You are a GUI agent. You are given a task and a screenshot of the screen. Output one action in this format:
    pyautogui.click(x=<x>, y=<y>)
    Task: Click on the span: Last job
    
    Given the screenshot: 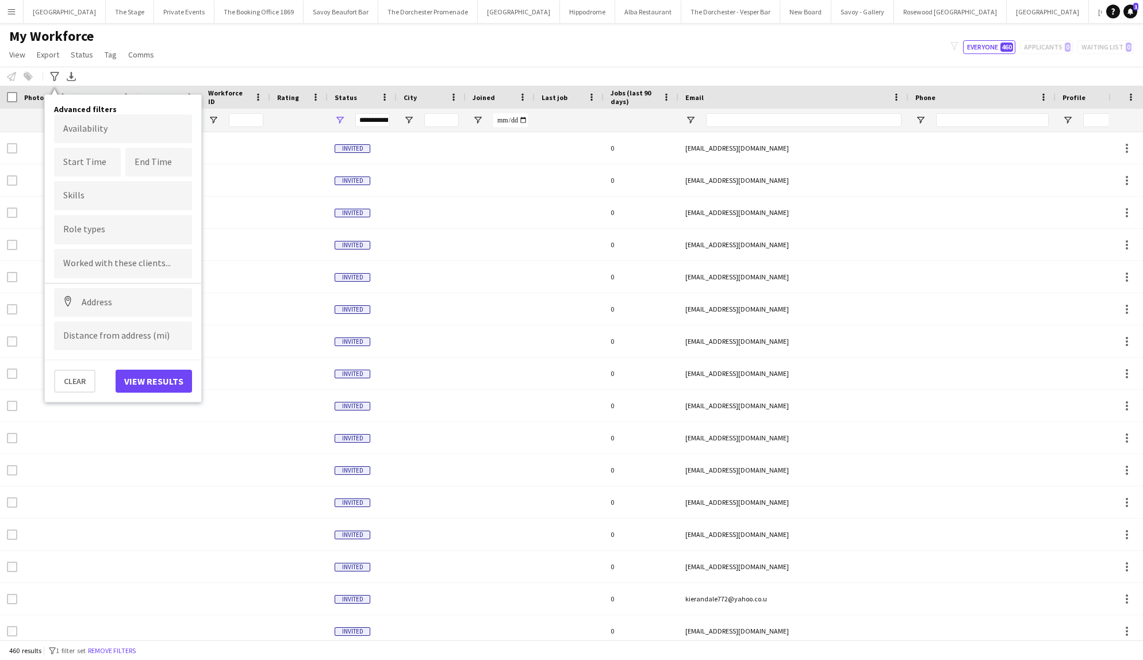 What is the action you would take?
    pyautogui.click(x=554, y=97)
    